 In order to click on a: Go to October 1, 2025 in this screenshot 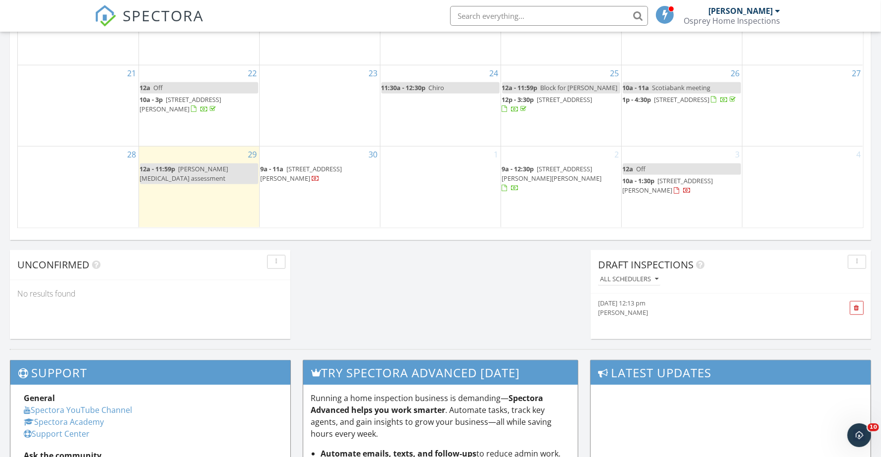, I will do `click(496, 154)`.